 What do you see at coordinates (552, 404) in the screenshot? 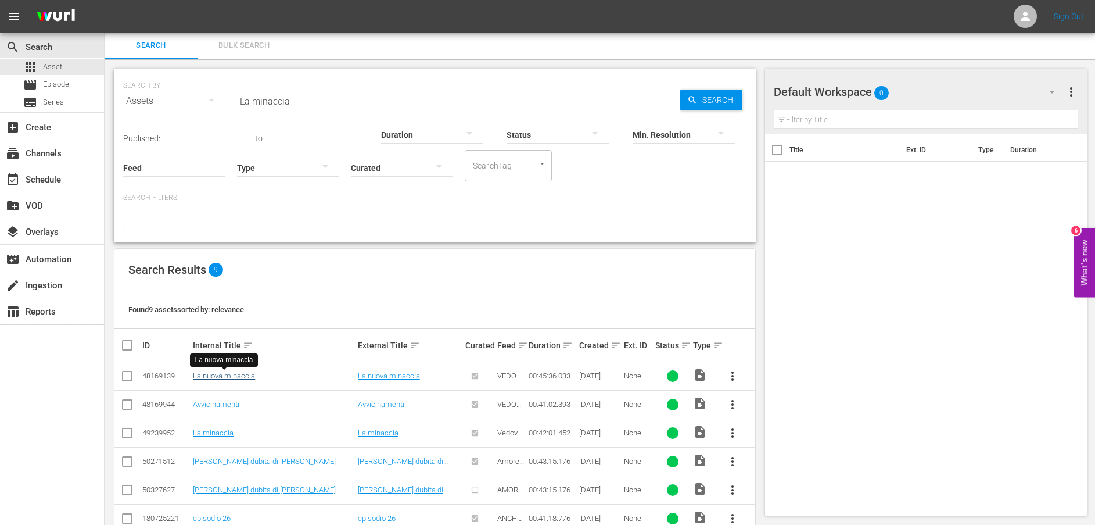
I see `div: 00:41:02.393` at bounding box center [552, 404].